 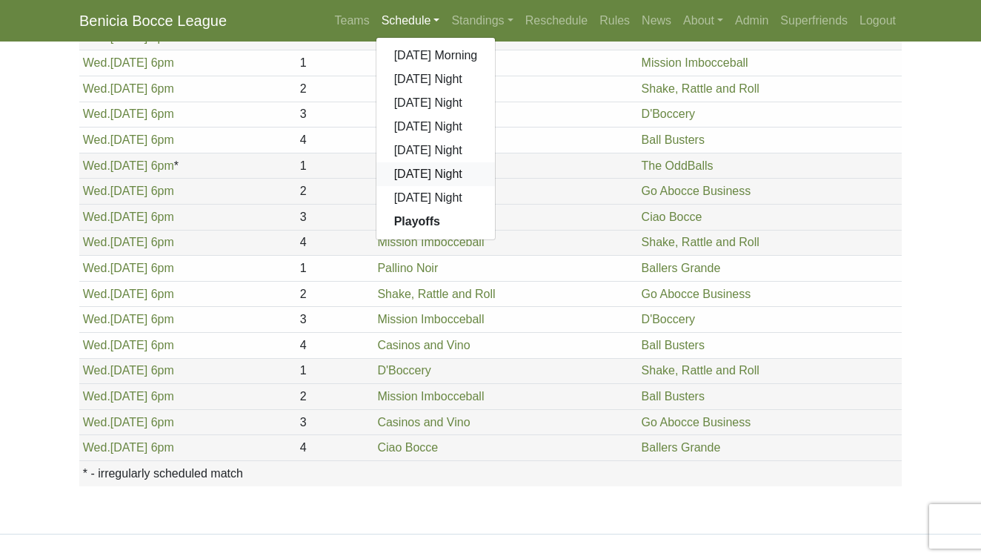 I want to click on a: The OddBalls, so click(x=677, y=165).